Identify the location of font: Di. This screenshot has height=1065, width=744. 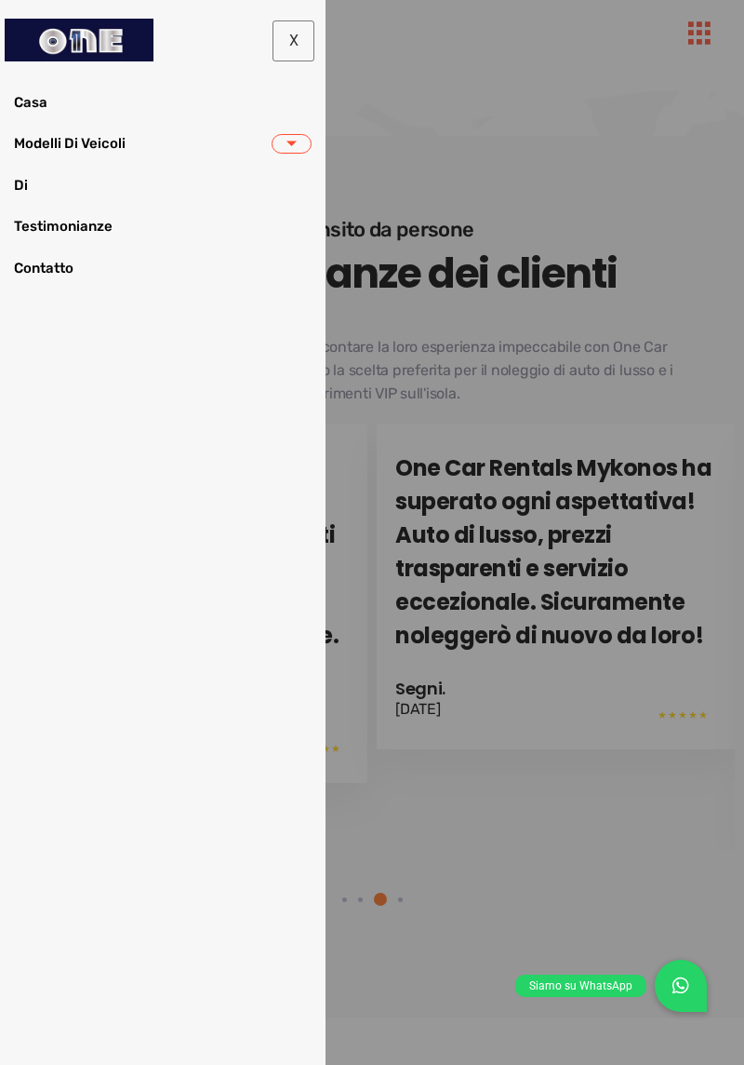
(20, 185).